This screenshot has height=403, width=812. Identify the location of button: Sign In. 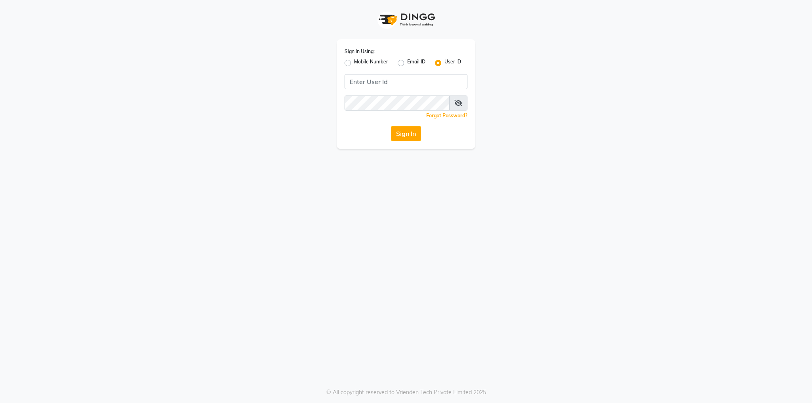
(406, 134).